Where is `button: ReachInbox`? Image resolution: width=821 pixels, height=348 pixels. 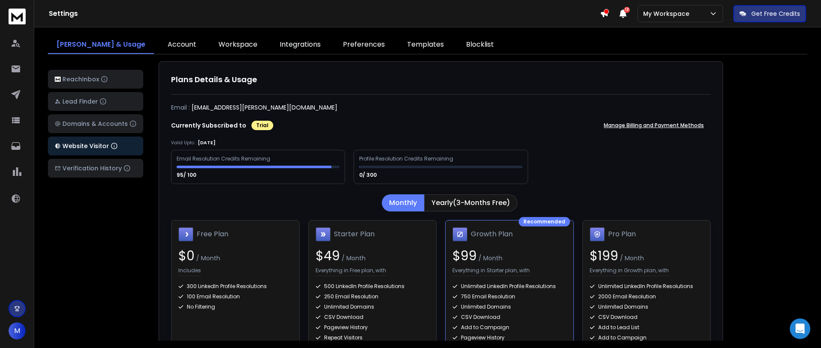
button: ReachInbox is located at coordinates (95, 79).